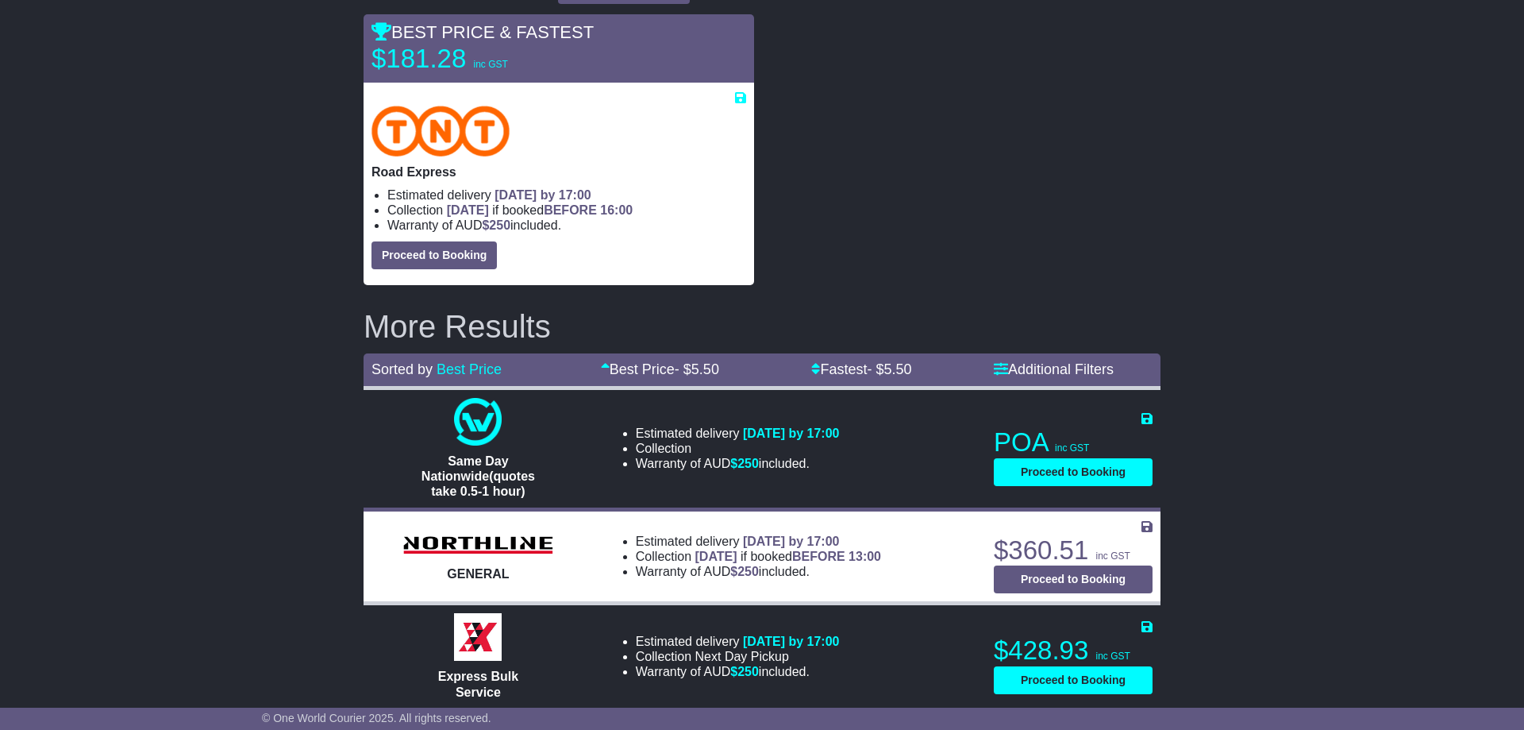  What do you see at coordinates (559, 171) in the screenshot?
I see `p: Road Express` at bounding box center [559, 171].